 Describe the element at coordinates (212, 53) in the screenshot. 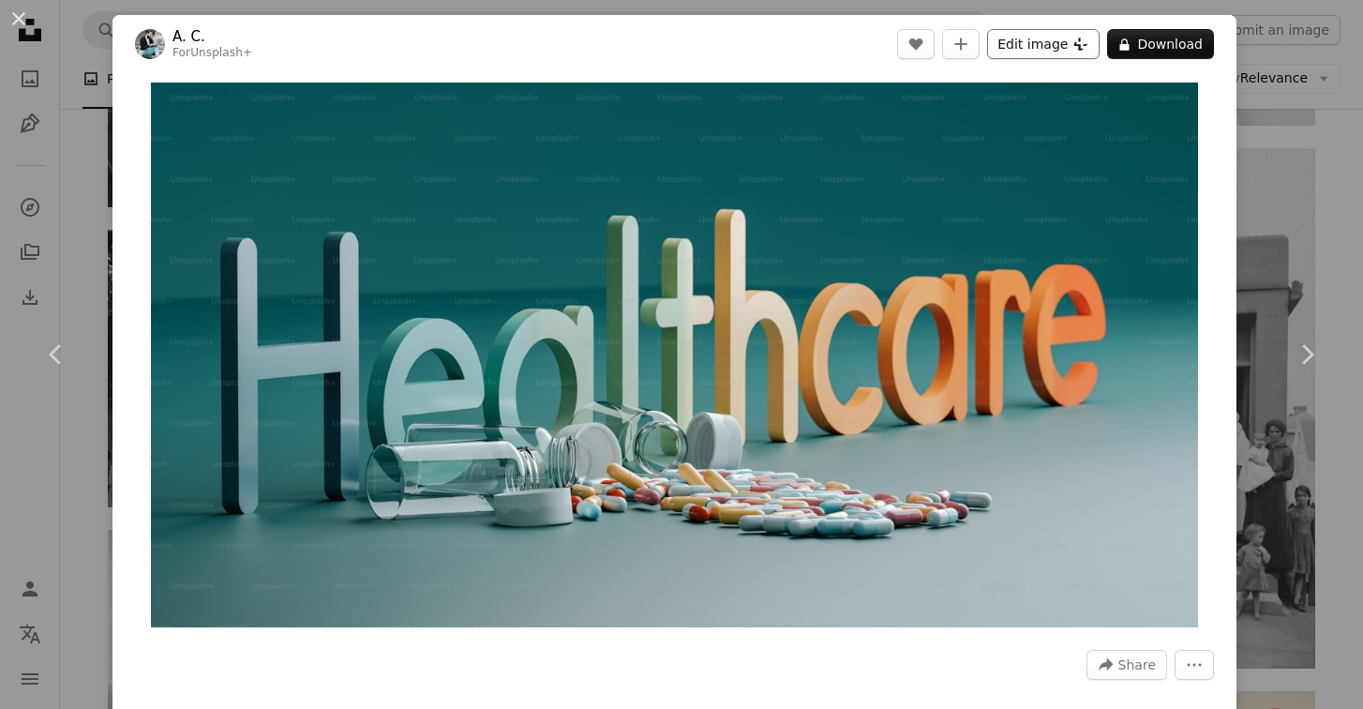

I see `div: For` at that location.